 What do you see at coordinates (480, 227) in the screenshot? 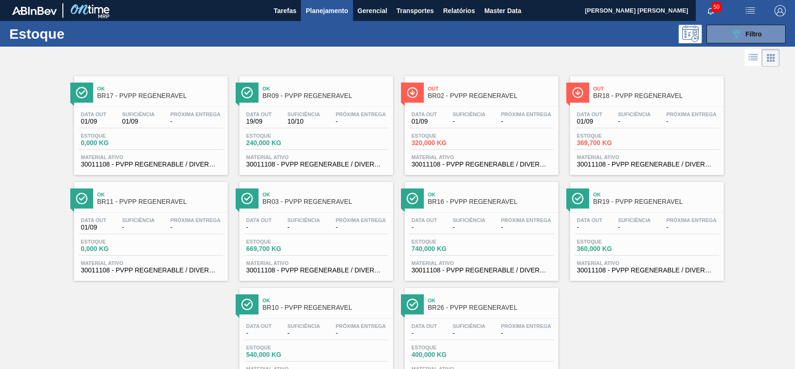
I see `a: ÍconeOkBR16 - PVPP REGENERAVELData out-Suficiência-Próxima Entrega-Estoque740,000 KGMaterial ativ...` at bounding box center [480, 227].